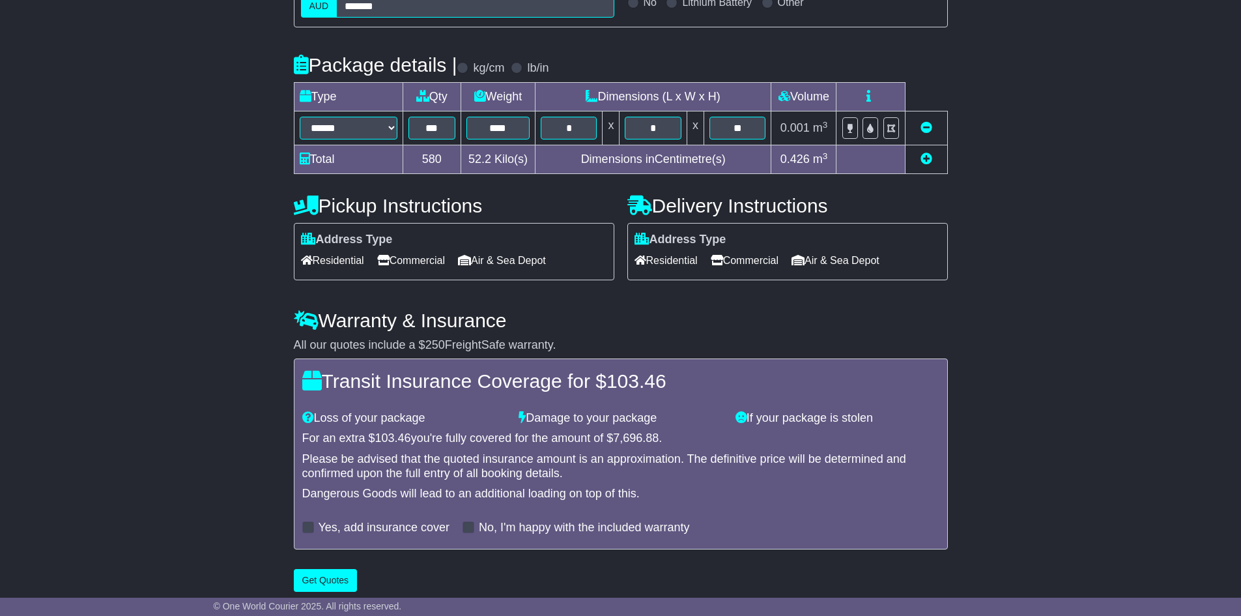 Image resolution: width=1241 pixels, height=616 pixels. Describe the element at coordinates (431, 160) in the screenshot. I see `td: 580` at that location.